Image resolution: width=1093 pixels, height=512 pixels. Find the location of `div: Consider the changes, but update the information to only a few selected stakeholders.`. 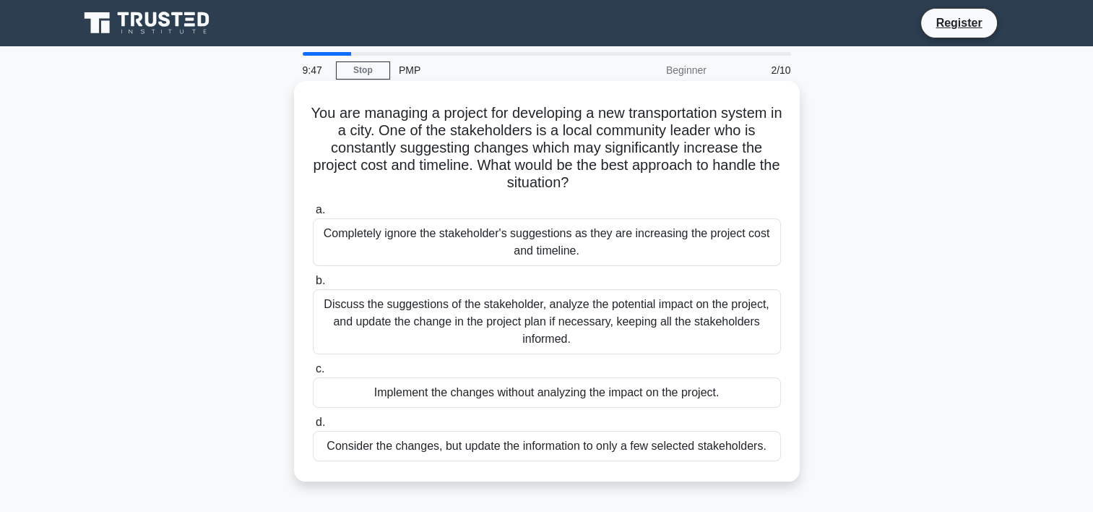

div: Consider the changes, but update the information to only a few selected stakeholders. is located at coordinates (547, 446).